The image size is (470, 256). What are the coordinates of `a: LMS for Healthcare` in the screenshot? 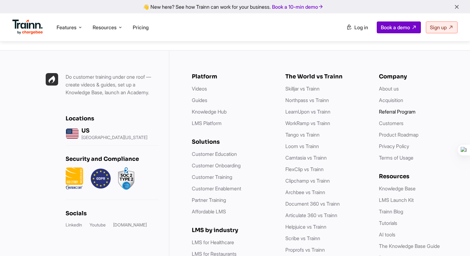 It's located at (213, 242).